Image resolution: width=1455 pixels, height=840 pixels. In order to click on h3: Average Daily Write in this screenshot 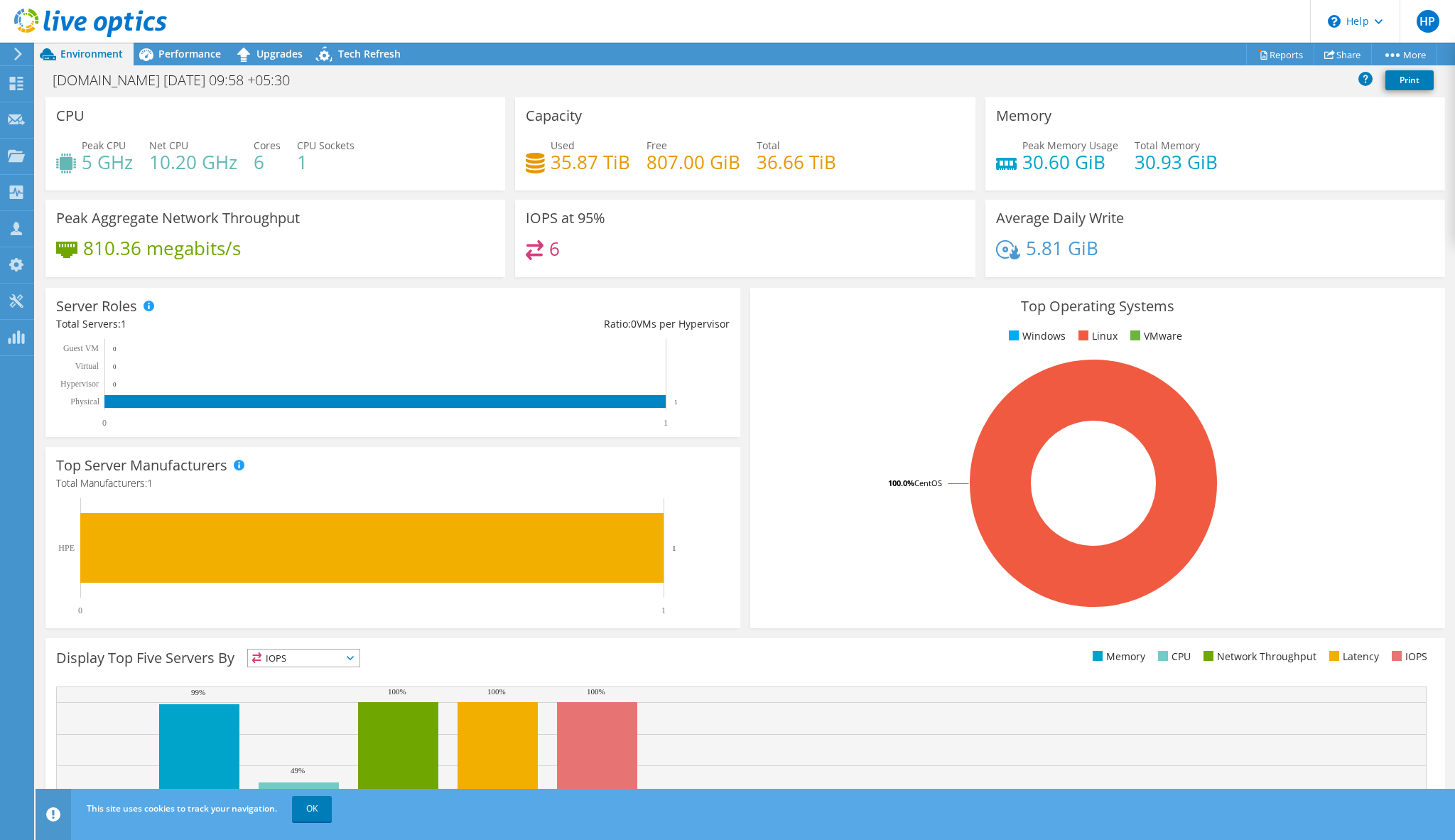, I will do `click(1060, 218)`.